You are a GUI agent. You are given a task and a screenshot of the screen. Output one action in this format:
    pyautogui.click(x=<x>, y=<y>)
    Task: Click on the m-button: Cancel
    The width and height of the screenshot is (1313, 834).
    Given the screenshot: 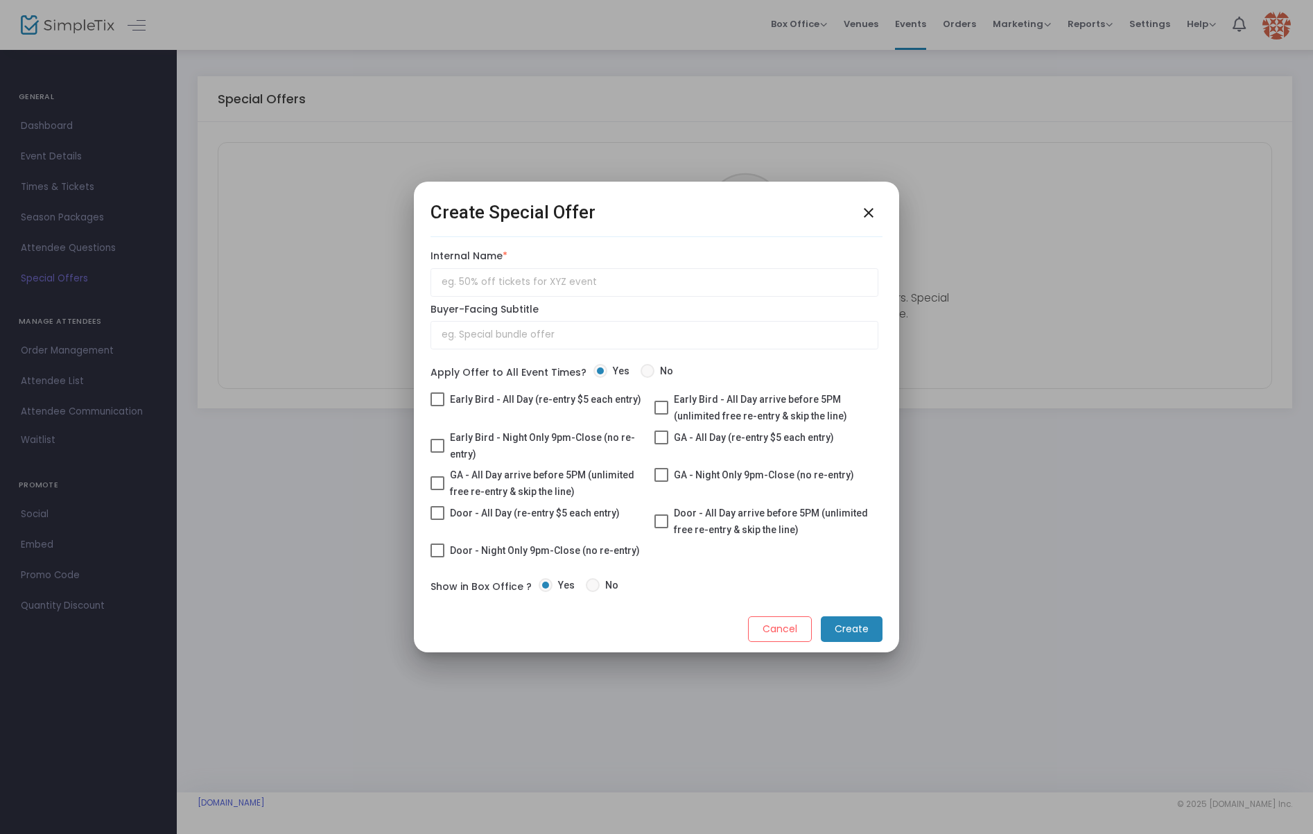 What is the action you would take?
    pyautogui.click(x=780, y=629)
    